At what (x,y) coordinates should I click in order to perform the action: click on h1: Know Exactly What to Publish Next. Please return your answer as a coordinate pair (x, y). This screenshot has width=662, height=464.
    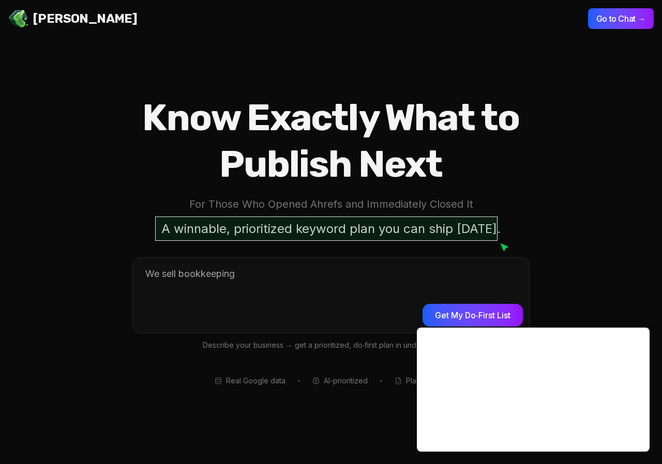
    Looking at the image, I should click on (331, 141).